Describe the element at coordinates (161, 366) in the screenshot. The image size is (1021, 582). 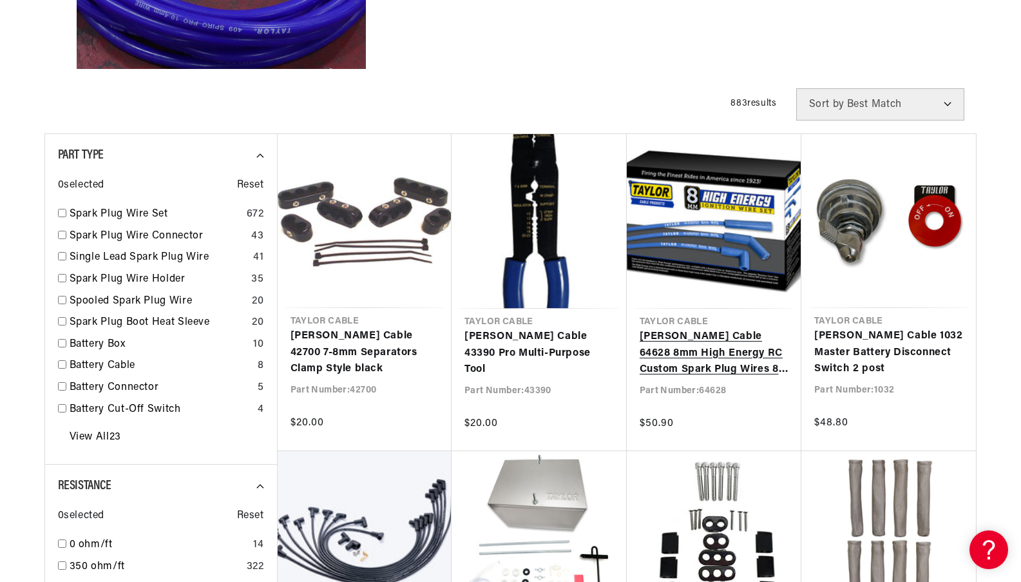
I see `a: Battery Cable` at that location.